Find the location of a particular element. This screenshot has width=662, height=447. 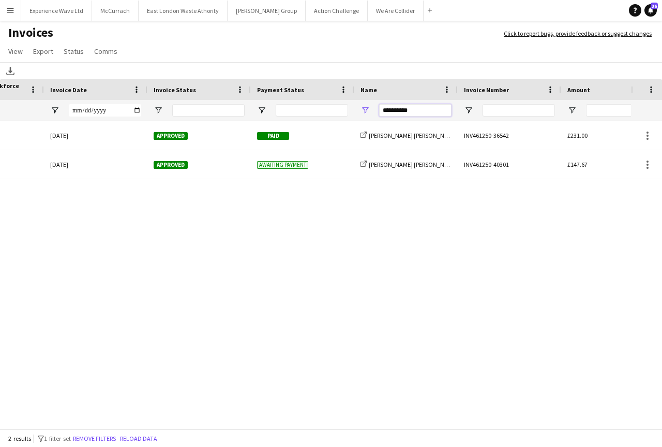

button: McCurrach is located at coordinates (115, 10).